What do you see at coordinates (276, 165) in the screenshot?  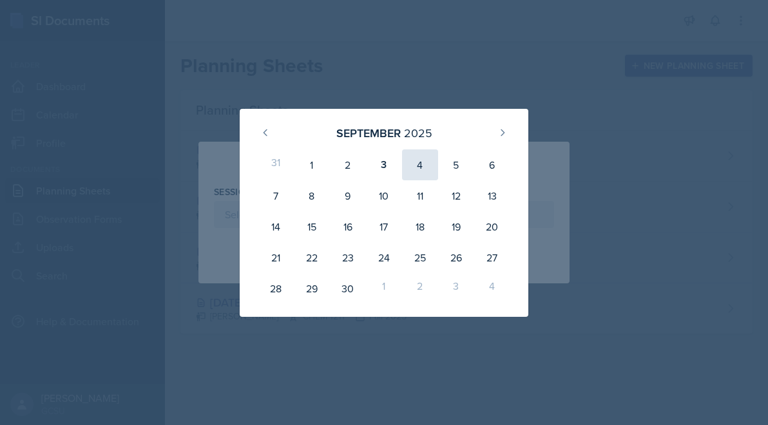 I see `div: 31` at bounding box center [276, 165].